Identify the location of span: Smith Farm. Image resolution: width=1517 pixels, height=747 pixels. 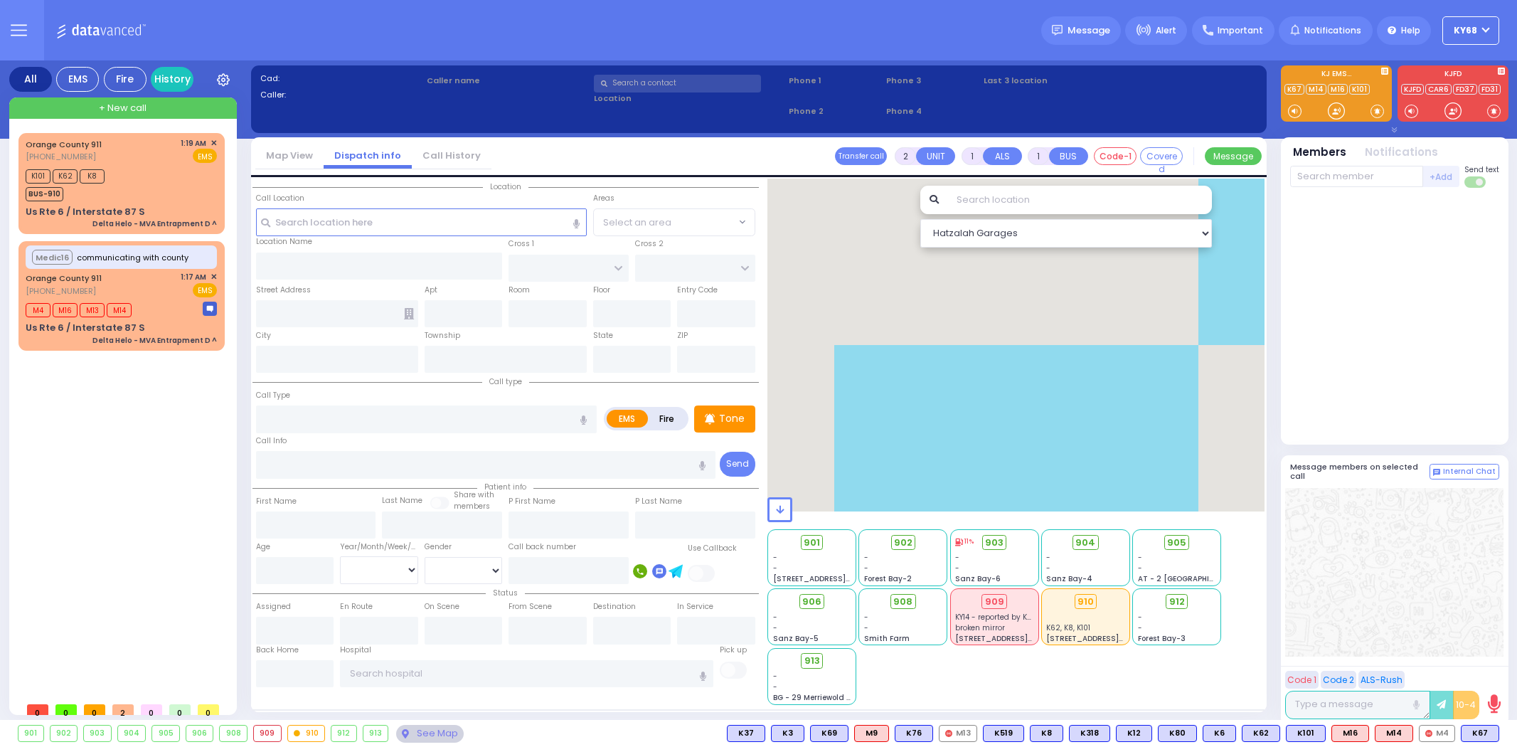
(887, 638).